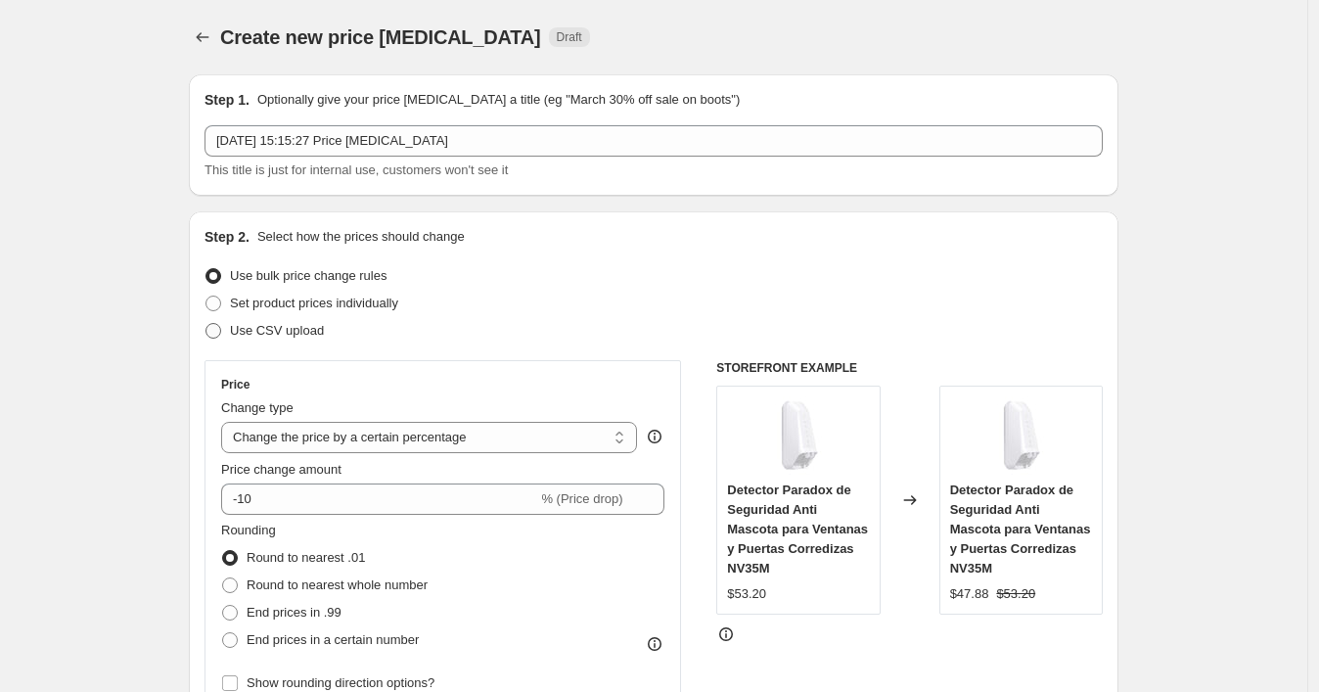 The width and height of the screenshot is (1319, 692). I want to click on span: Change type, so click(257, 407).